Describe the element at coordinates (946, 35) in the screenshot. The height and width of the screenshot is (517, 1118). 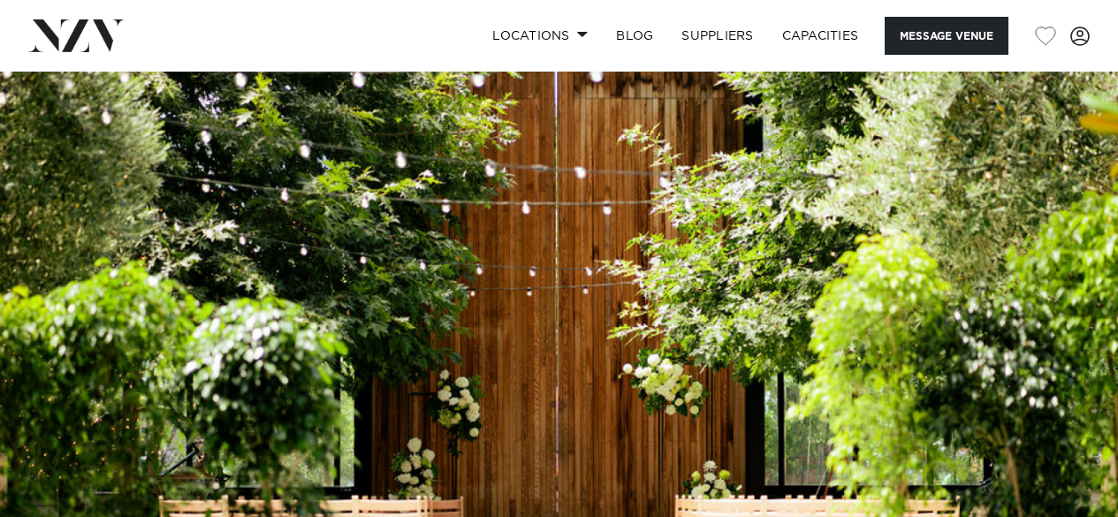
I see `button: Message Venue` at that location.